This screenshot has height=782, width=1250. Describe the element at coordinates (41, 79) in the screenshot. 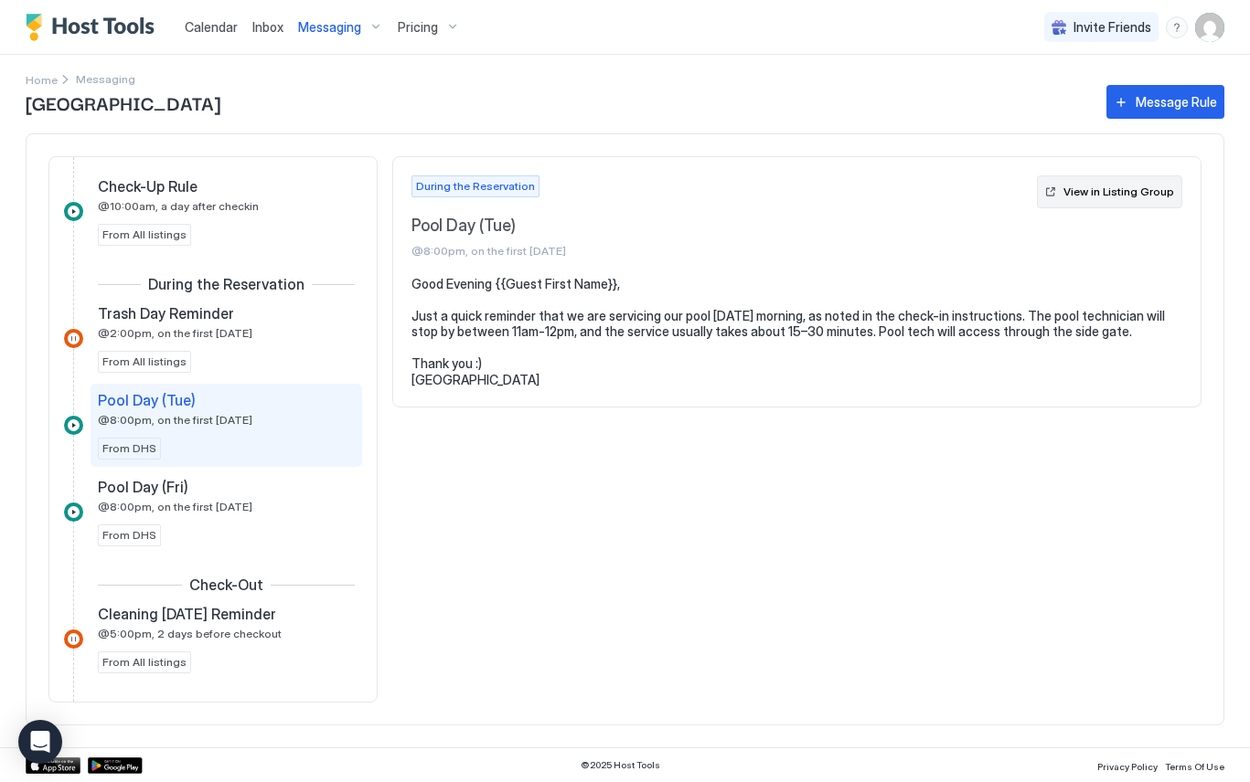

I see `a: Home` at that location.